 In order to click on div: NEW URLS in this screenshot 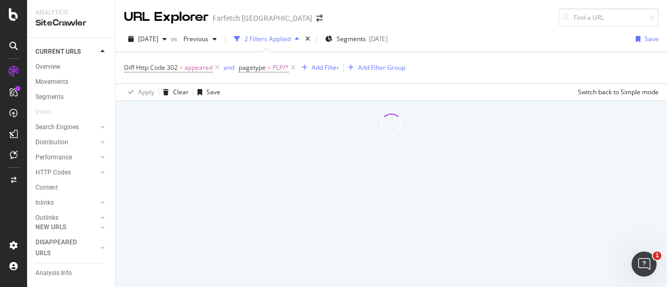, I will do `click(51, 227)`.